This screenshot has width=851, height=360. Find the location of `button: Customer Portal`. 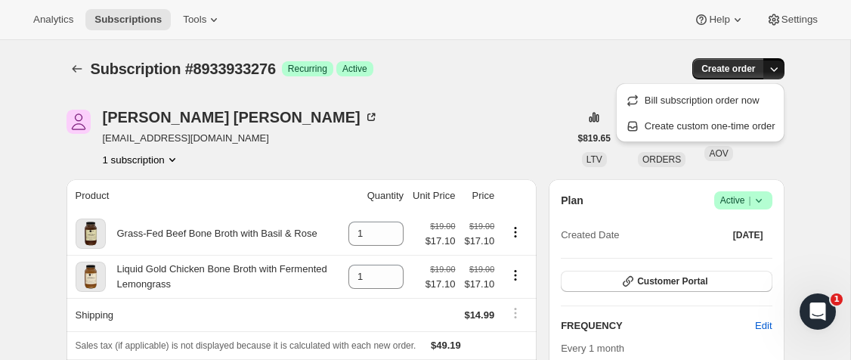

button: Customer Portal is located at coordinates (666, 281).